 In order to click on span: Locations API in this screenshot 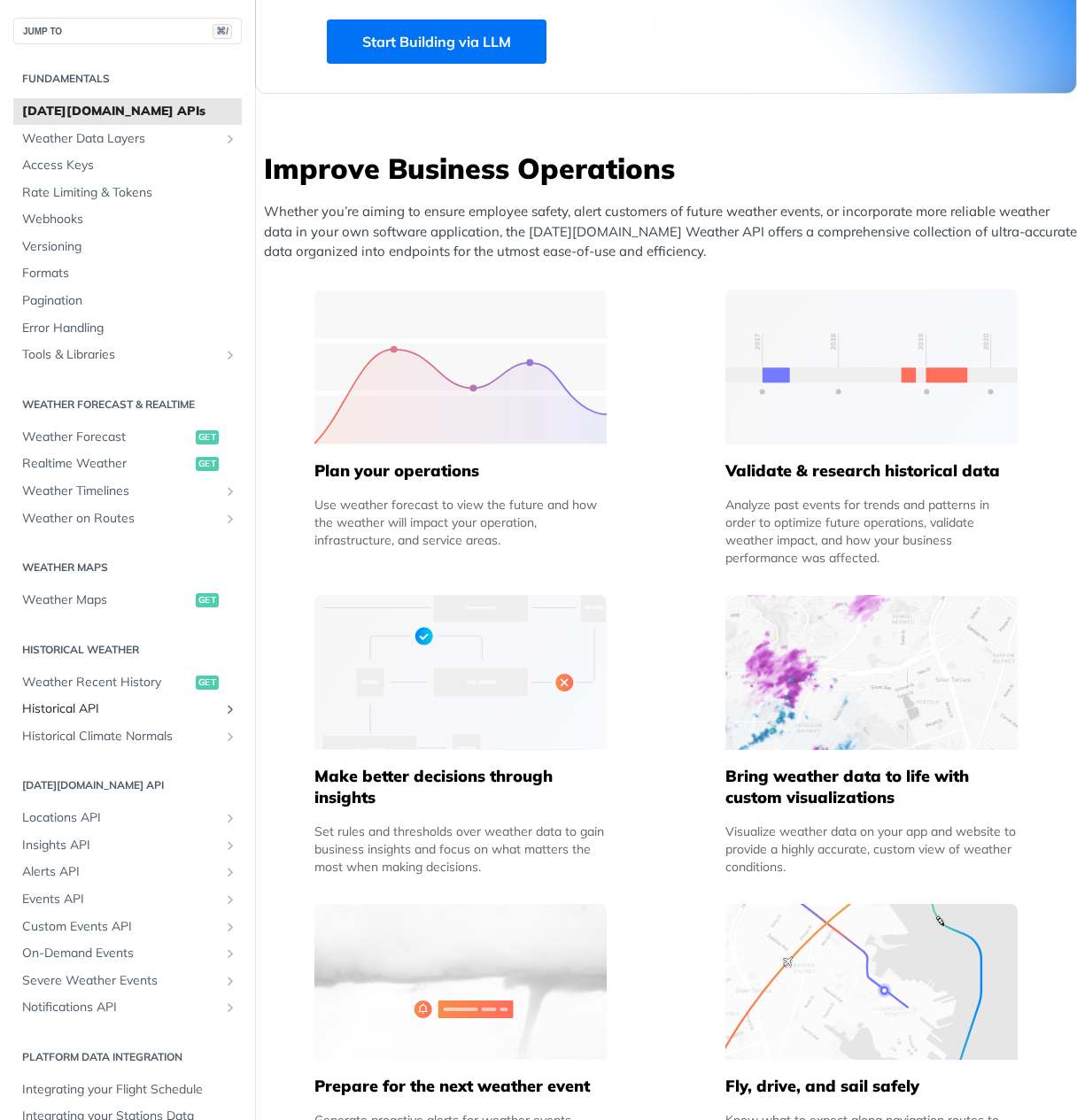, I will do `click(121, 818)`.